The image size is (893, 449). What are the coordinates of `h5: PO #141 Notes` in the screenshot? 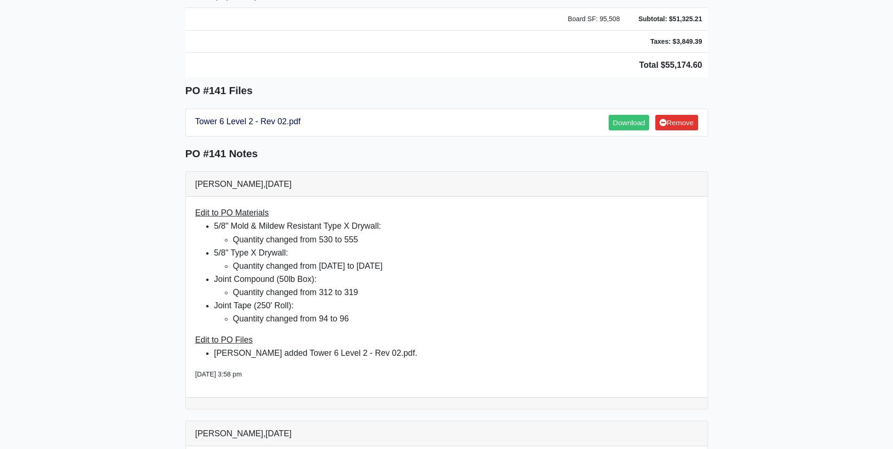 It's located at (447, 154).